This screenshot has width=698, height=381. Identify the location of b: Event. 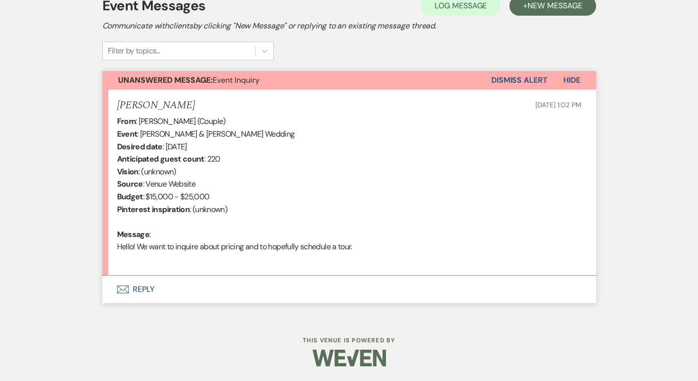
(127, 134).